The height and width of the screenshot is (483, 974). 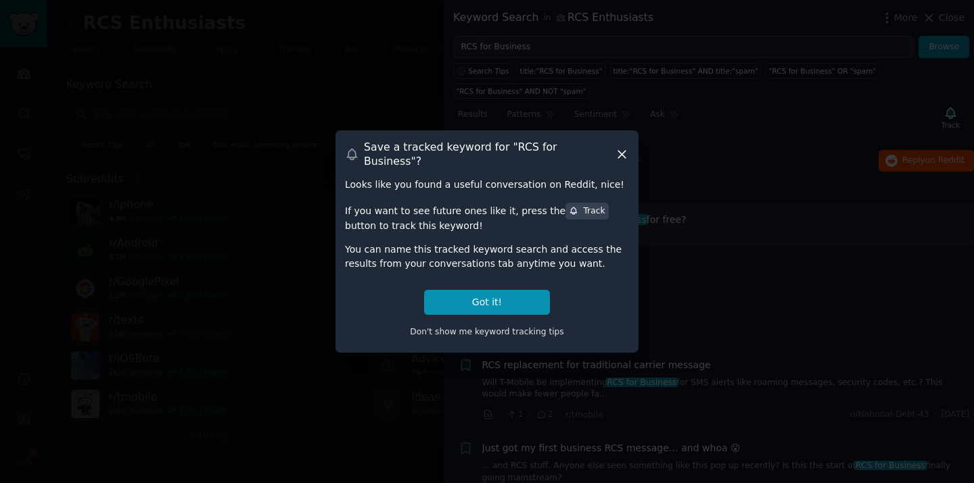 What do you see at coordinates (487, 257) in the screenshot?
I see `div: You can name this tracked keyword search and access the results from your conversations tab anyti...` at bounding box center [487, 257].